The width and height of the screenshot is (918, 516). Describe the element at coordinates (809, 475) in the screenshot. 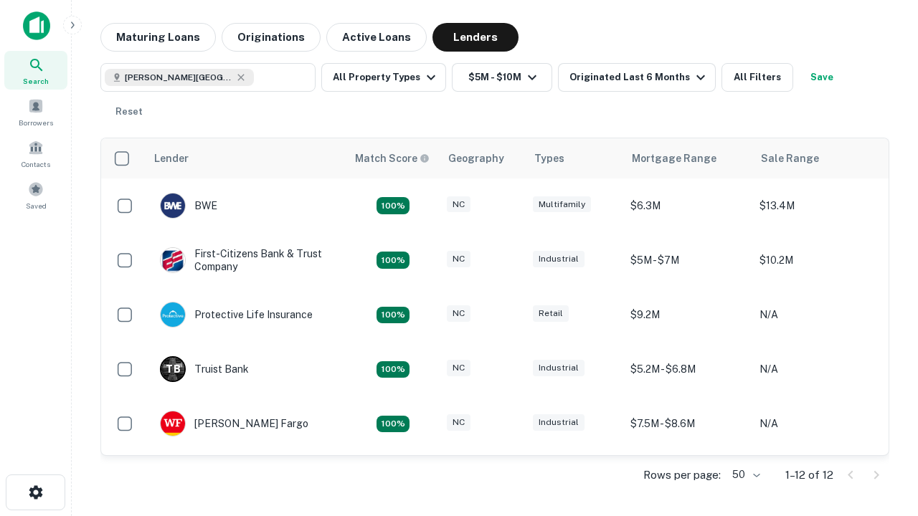

I see `p: 1–12 of 12` at that location.